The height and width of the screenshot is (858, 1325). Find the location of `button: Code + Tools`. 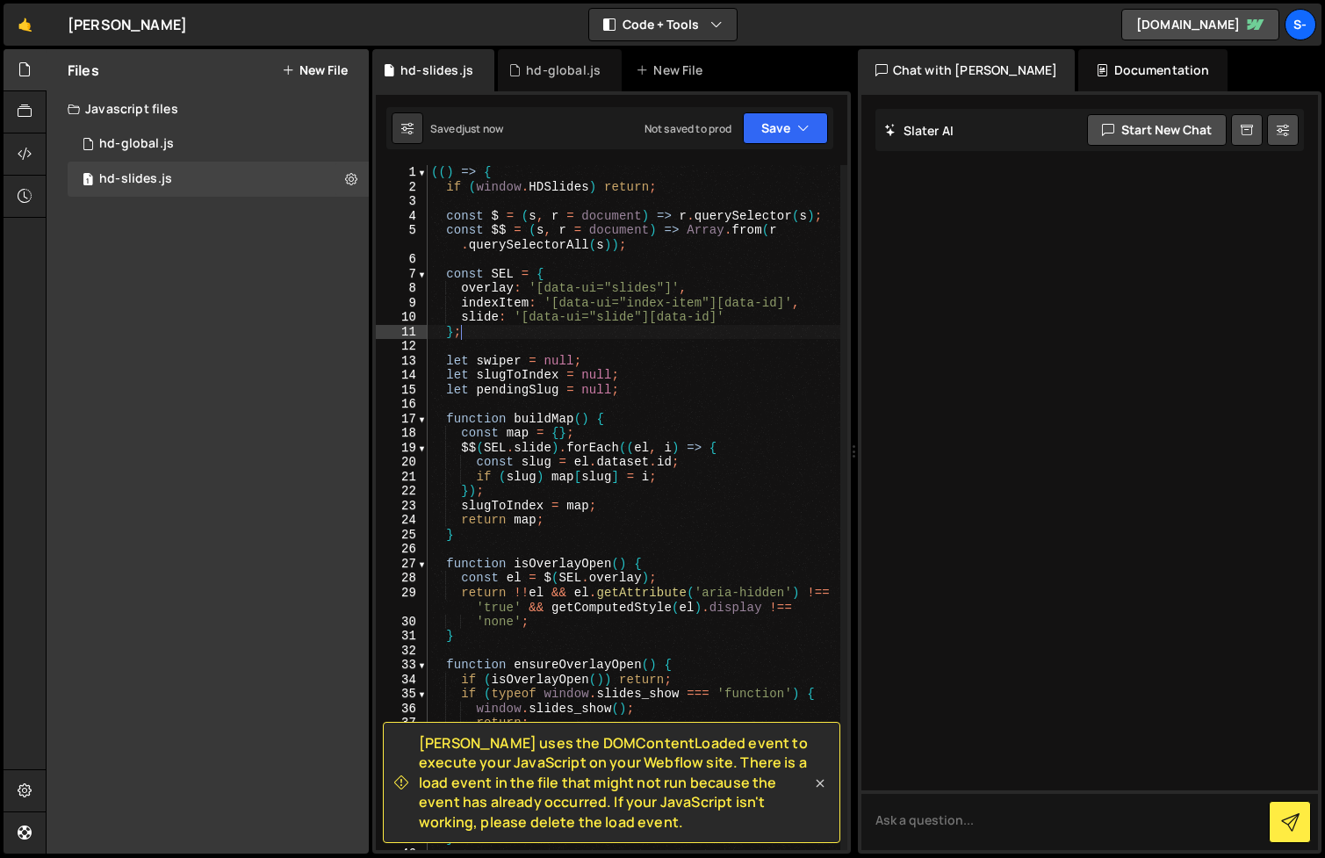

button: Code + Tools is located at coordinates (663, 25).